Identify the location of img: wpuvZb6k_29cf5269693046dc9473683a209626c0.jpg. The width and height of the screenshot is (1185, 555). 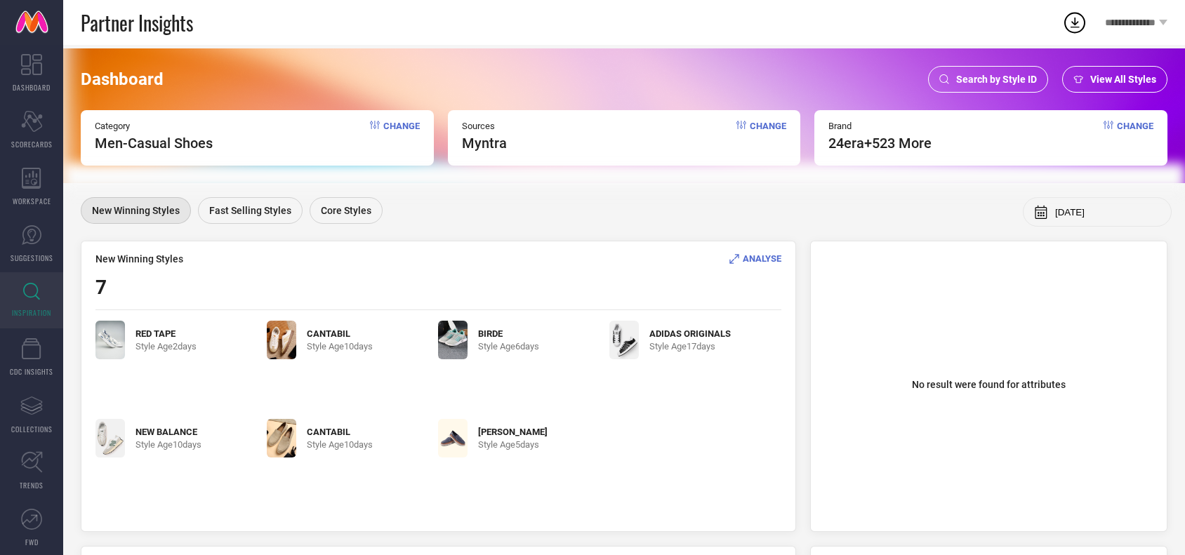
(453, 438).